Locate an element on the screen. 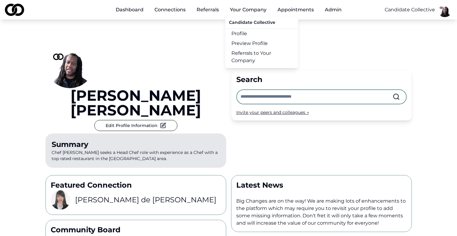  nav: Main is located at coordinates (229, 10).